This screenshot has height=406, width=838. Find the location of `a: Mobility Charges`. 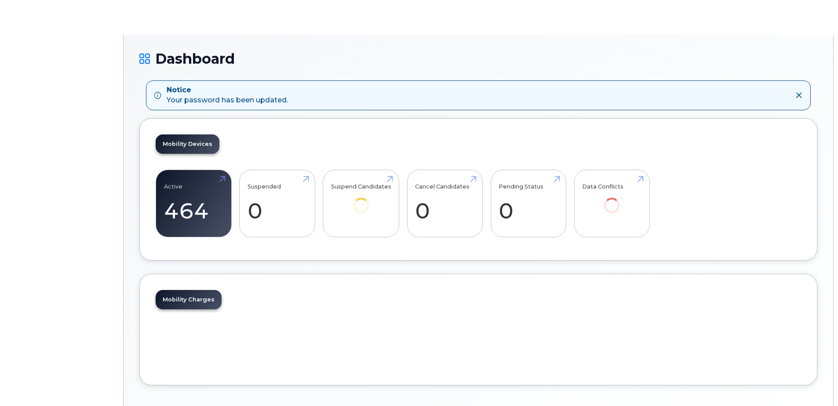

a: Mobility Charges is located at coordinates (189, 300).